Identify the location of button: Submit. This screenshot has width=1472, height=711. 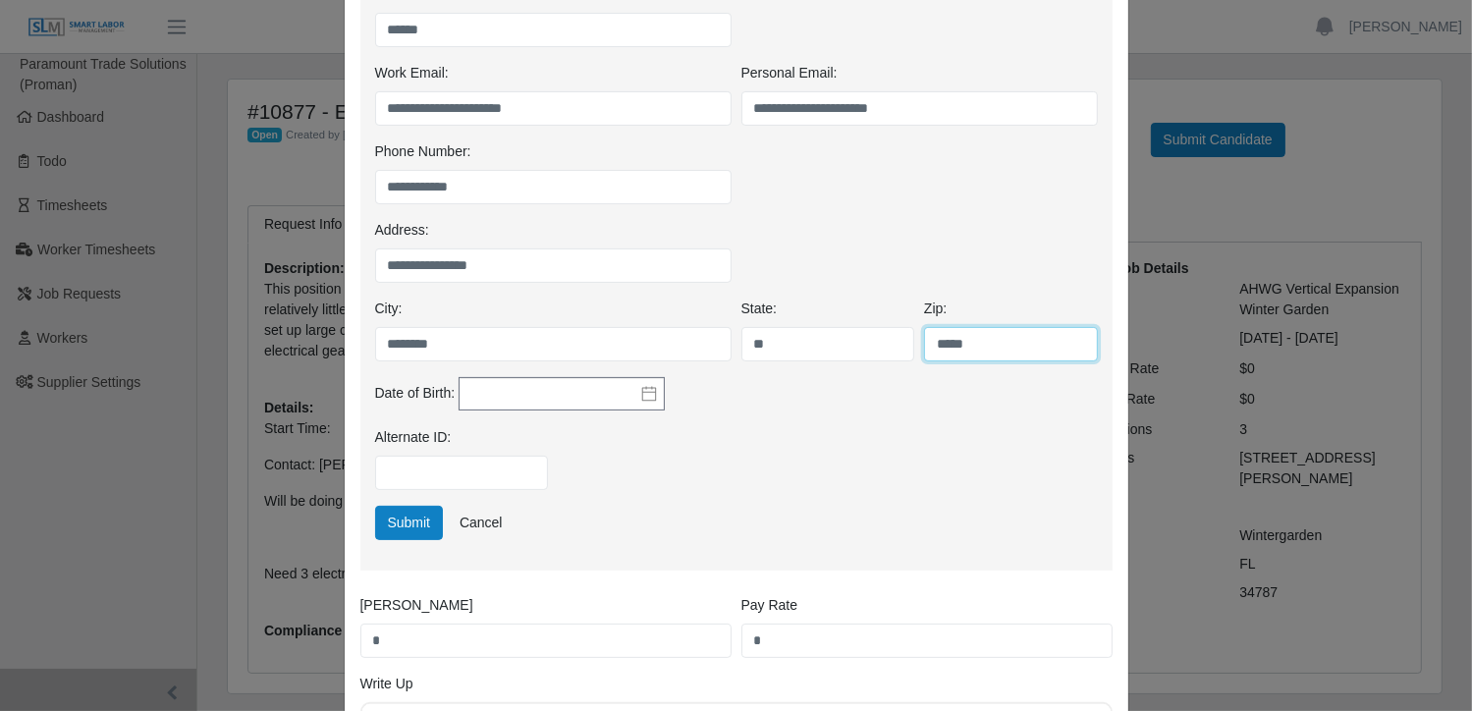
(410, 522).